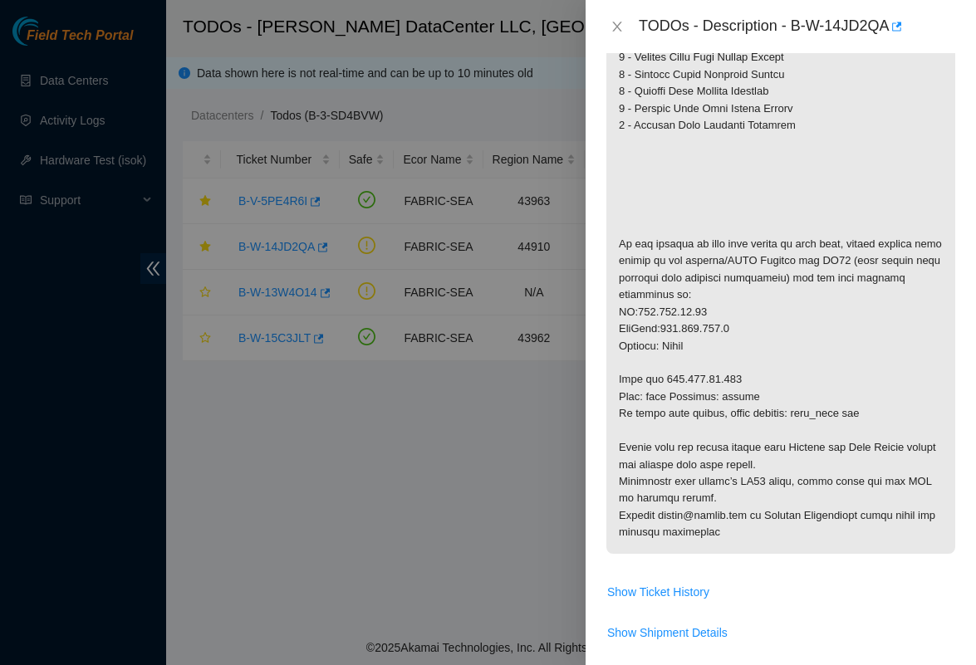 This screenshot has height=665, width=976. What do you see at coordinates (667, 633) in the screenshot?
I see `button: Show Shipment Details` at bounding box center [667, 633].